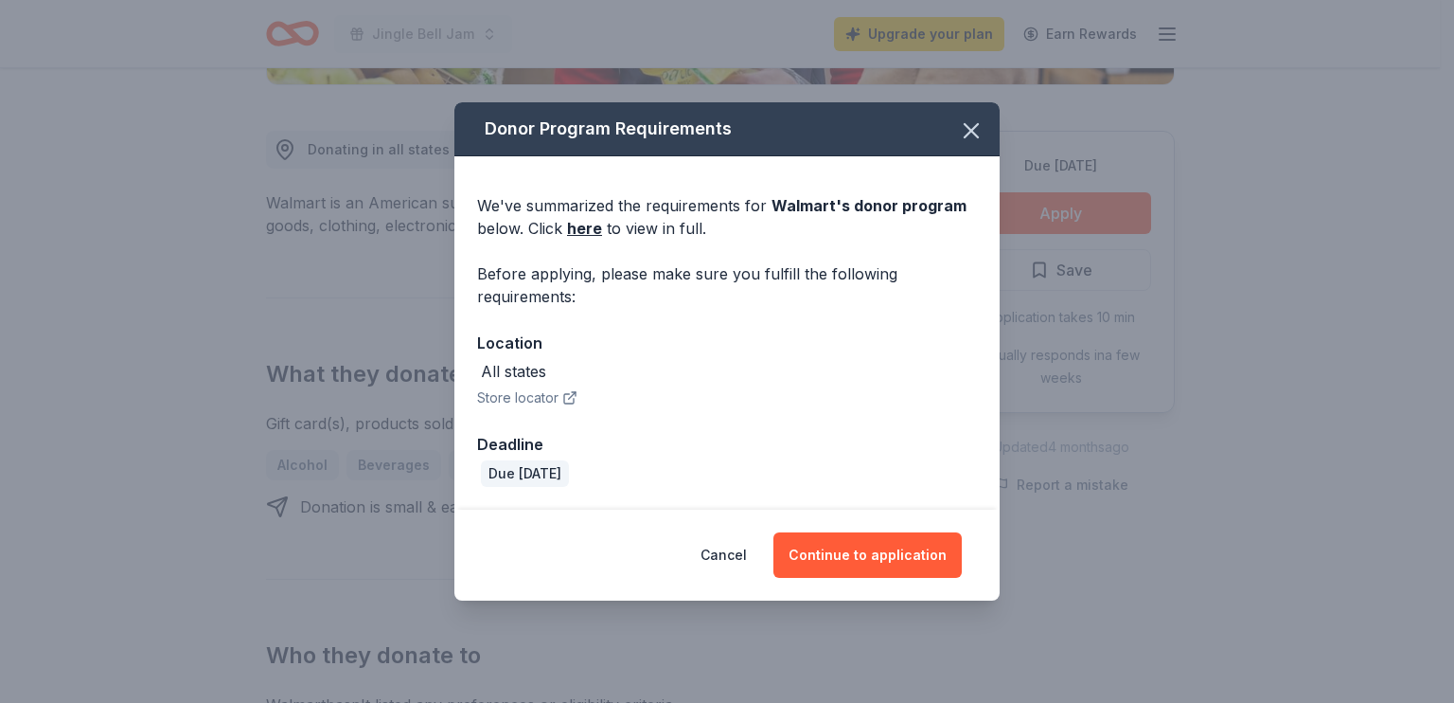  Describe the element at coordinates (727, 285) in the screenshot. I see `div: Before applying, please make sure you fulfill the following requirements:` at that location.